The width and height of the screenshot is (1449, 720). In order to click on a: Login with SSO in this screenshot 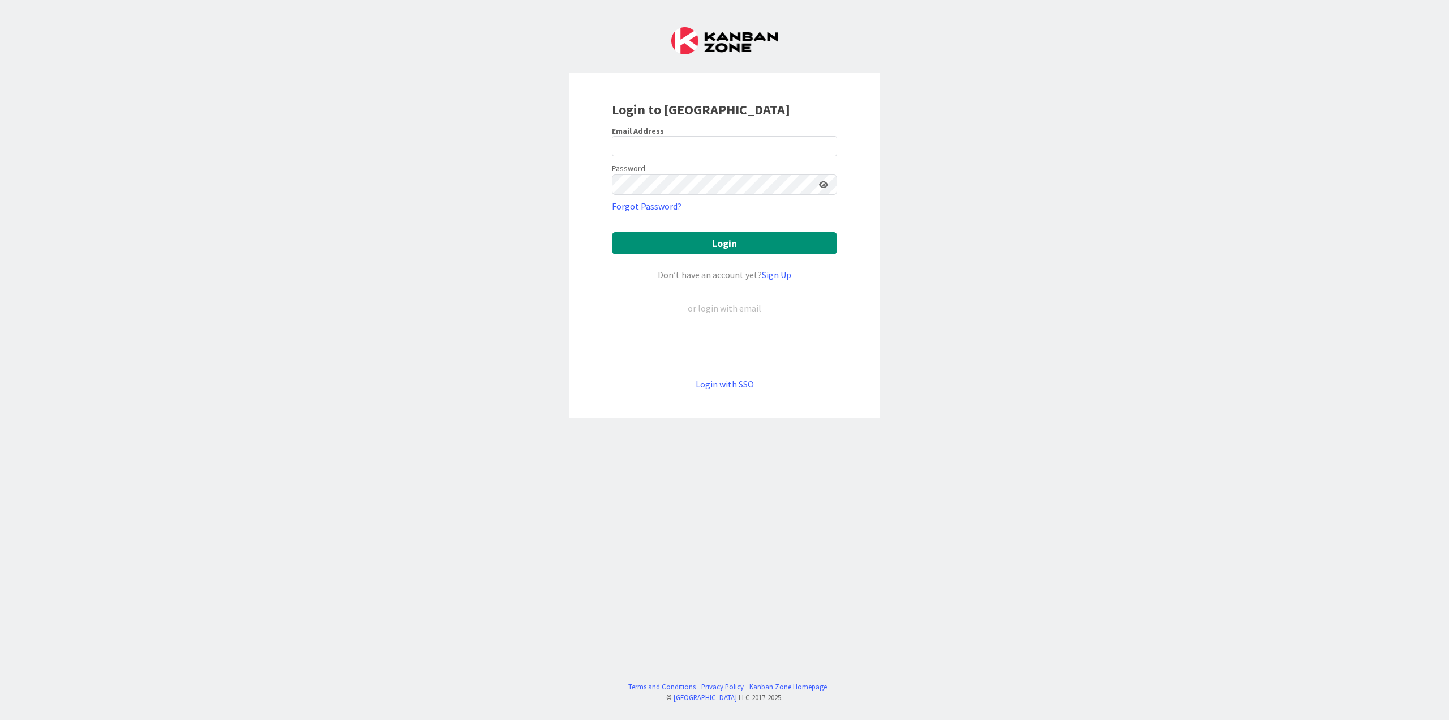, I will do `click(725, 384)`.